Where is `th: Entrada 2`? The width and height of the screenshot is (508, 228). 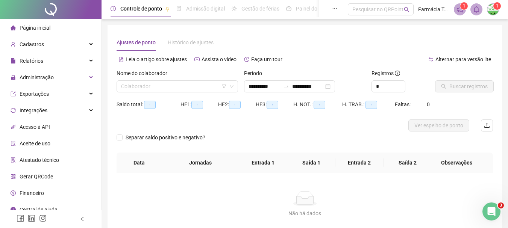 th: Entrada 2 is located at coordinates (359, 163).